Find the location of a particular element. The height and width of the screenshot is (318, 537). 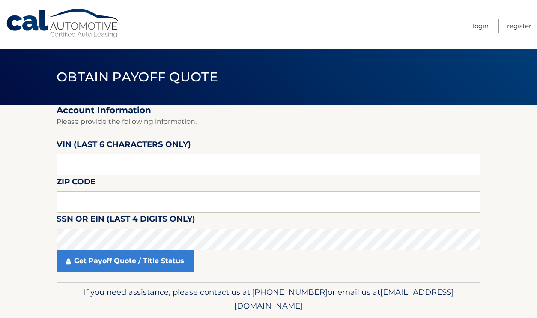

label: SSN or EIN (last 4 digits only) is located at coordinates (126, 220).